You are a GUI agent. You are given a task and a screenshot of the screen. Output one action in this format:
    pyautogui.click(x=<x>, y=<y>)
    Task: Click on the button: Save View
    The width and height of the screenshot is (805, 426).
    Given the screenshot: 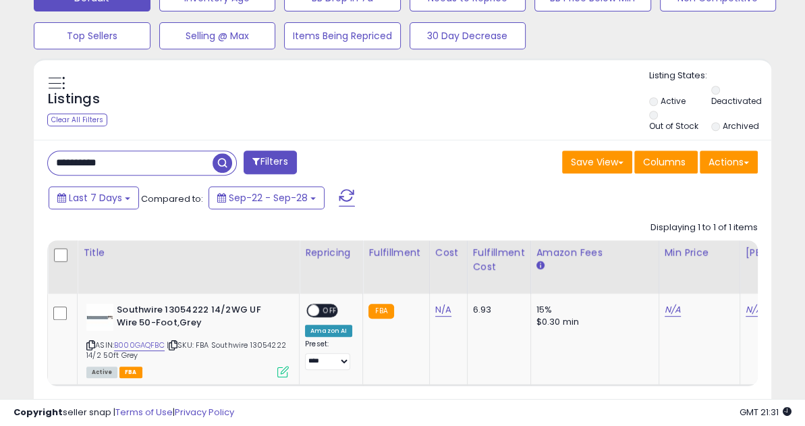 What is the action you would take?
    pyautogui.click(x=597, y=162)
    